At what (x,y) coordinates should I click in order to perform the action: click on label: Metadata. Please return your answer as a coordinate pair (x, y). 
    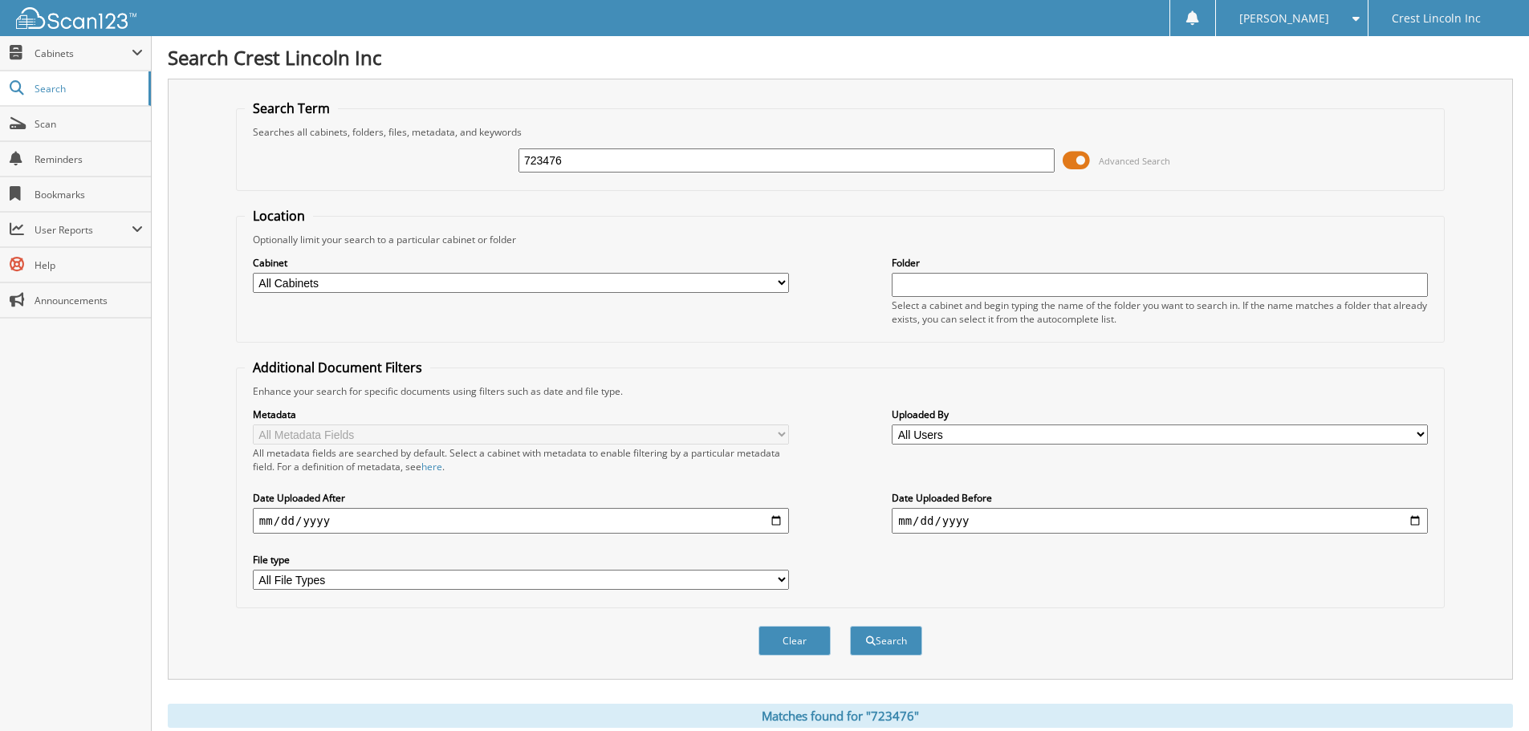
    Looking at the image, I should click on (521, 414).